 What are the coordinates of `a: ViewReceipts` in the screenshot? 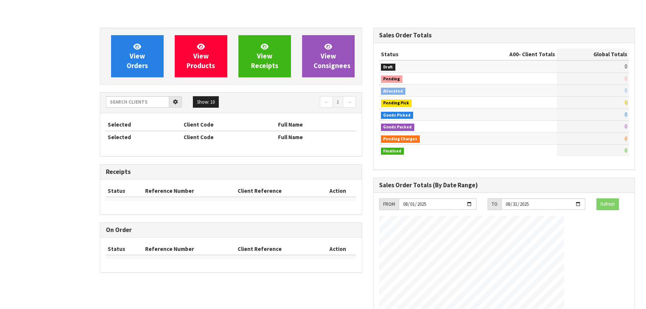 It's located at (265, 56).